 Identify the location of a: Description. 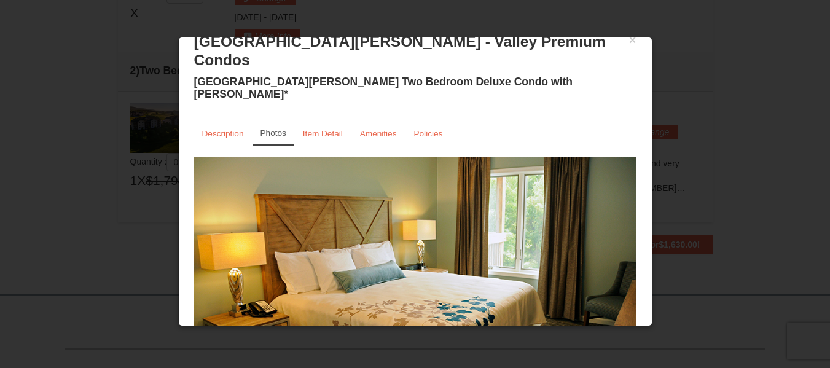
(223, 133).